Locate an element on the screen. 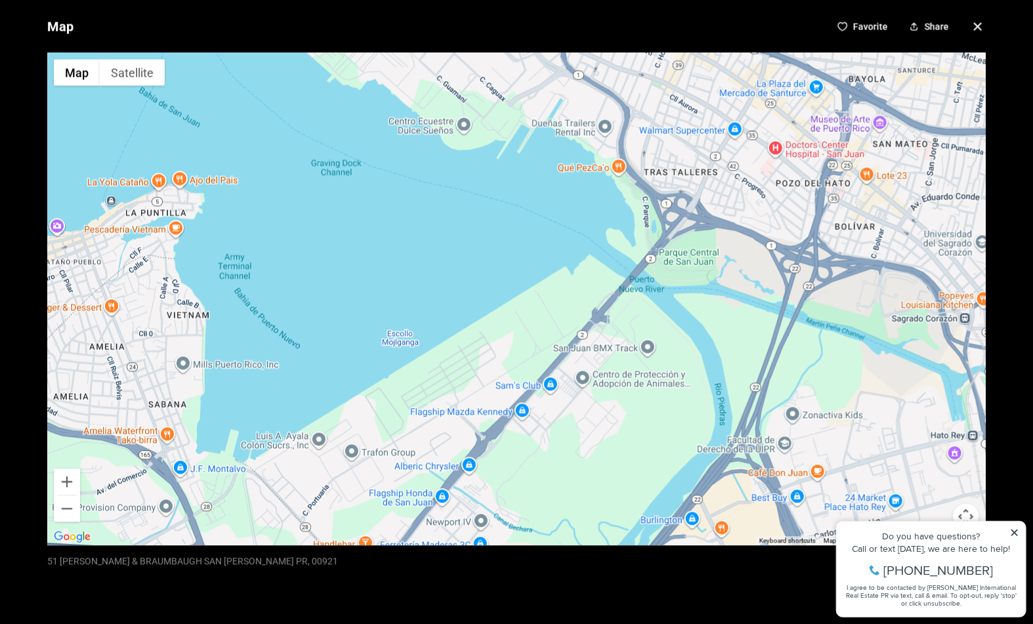  button: Keyboard shortcuts is located at coordinates (787, 541).